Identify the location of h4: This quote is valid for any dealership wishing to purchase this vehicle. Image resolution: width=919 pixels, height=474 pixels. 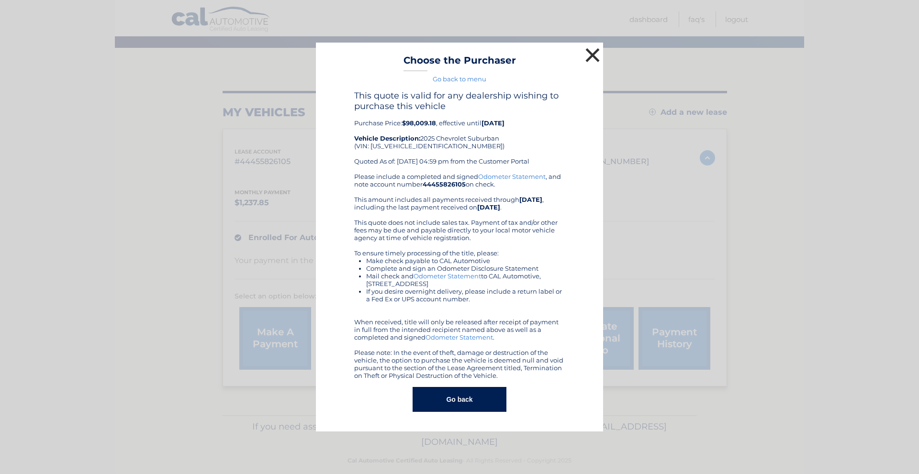
(459, 101).